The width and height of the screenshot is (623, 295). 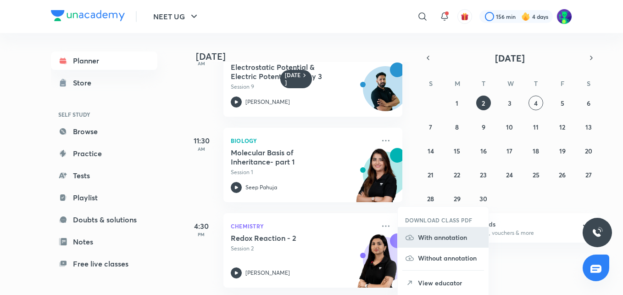 What do you see at coordinates (386, 93) in the screenshot?
I see `img: Avatar` at bounding box center [386, 93].